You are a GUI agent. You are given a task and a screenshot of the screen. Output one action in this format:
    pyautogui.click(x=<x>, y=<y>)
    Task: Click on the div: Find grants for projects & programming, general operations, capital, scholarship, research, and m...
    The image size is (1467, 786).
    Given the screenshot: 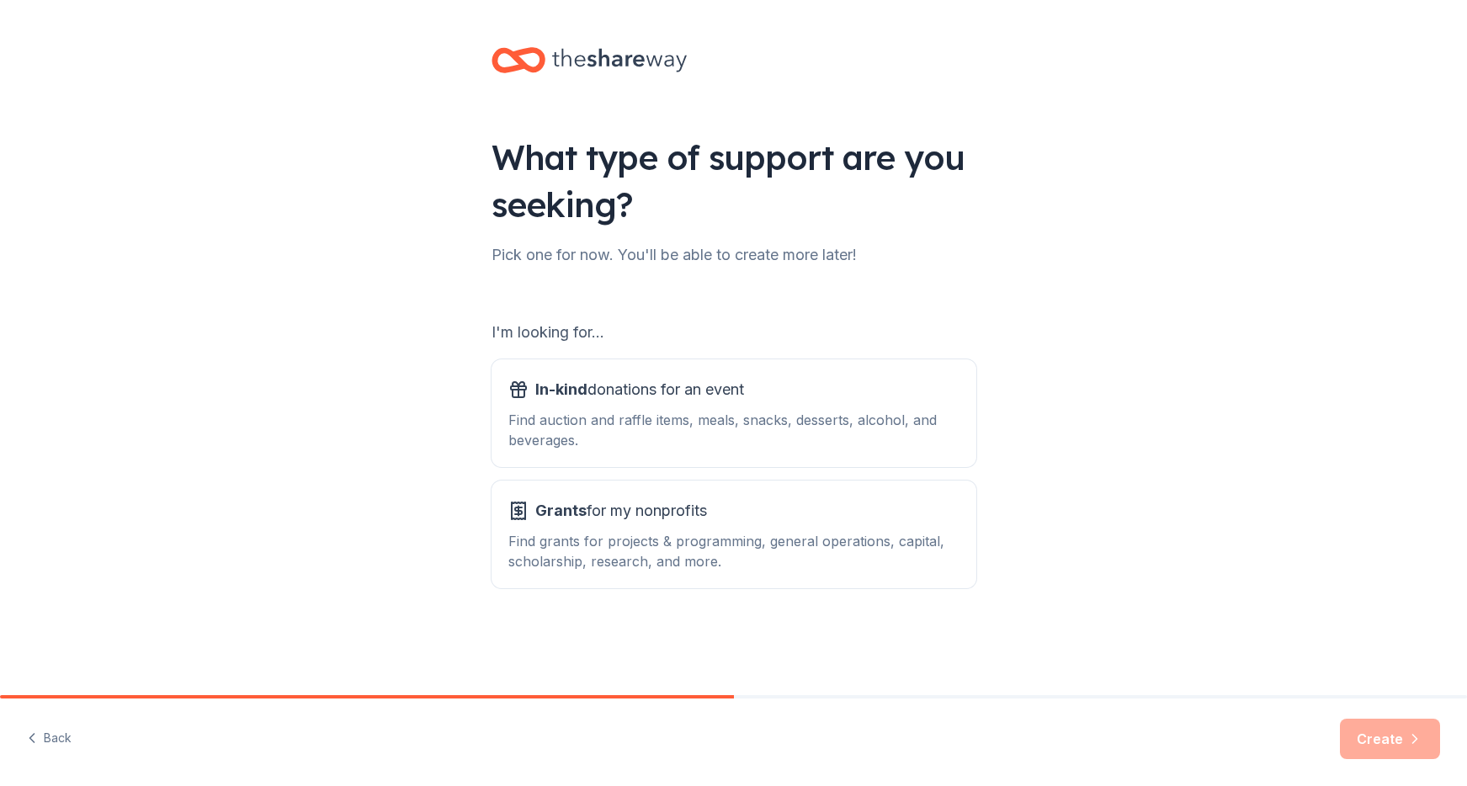 What is the action you would take?
    pyautogui.click(x=734, y=551)
    